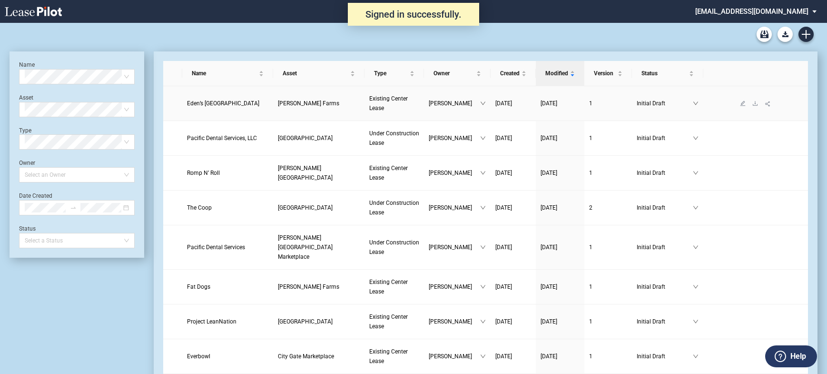  Describe the element at coordinates (199, 356) in the screenshot. I see `span: Everbowl` at that location.